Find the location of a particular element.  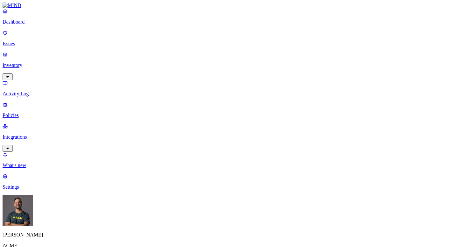

a: Activity Log is located at coordinates (238, 88).